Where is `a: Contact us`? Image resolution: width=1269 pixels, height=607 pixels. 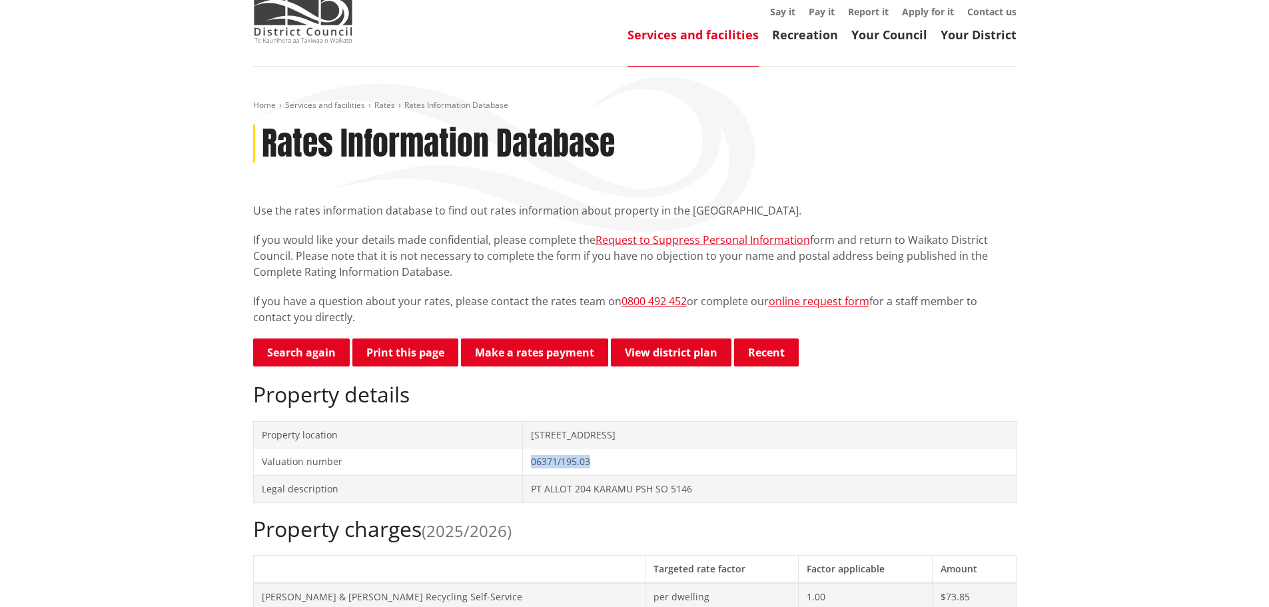
a: Contact us is located at coordinates (992, 11).